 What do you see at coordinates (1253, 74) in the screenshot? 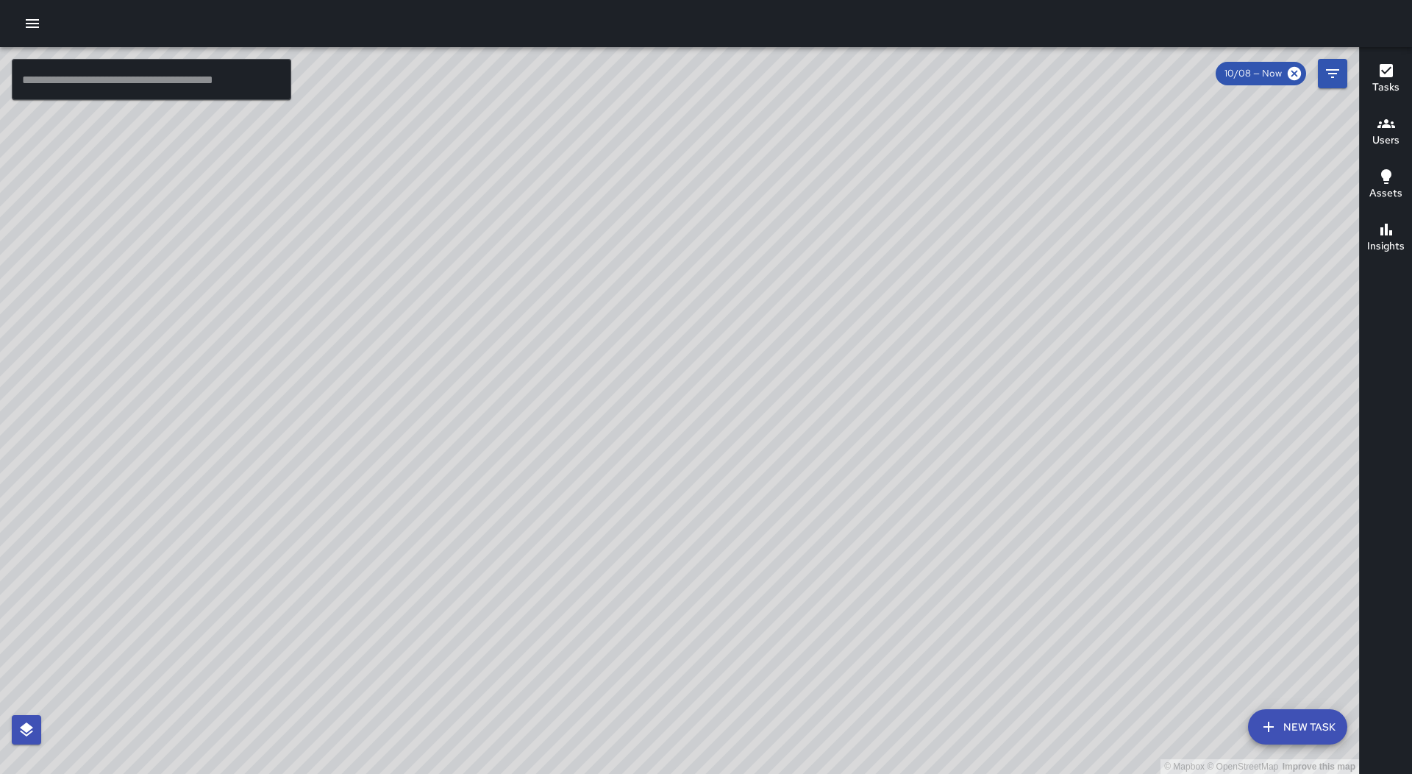
I see `span: 10/08 — Now` at bounding box center [1253, 74].